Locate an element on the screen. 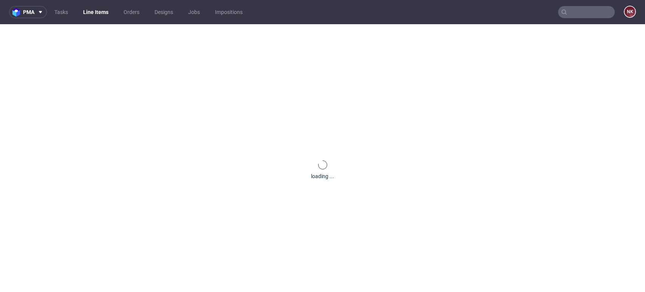 This screenshot has width=645, height=292. span: pma is located at coordinates (29, 12).